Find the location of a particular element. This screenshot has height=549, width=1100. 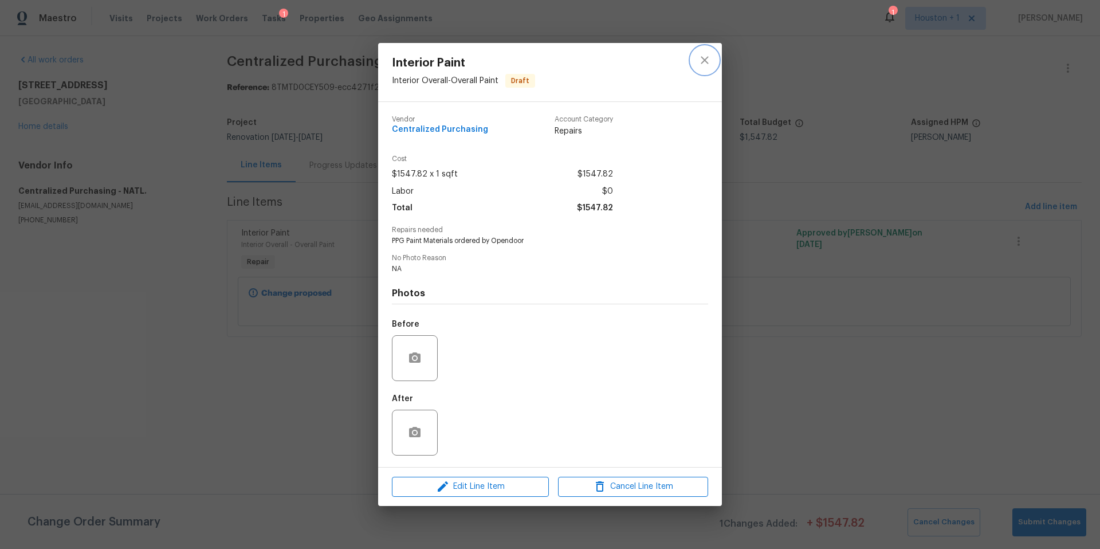

h5: After is located at coordinates (402, 399).